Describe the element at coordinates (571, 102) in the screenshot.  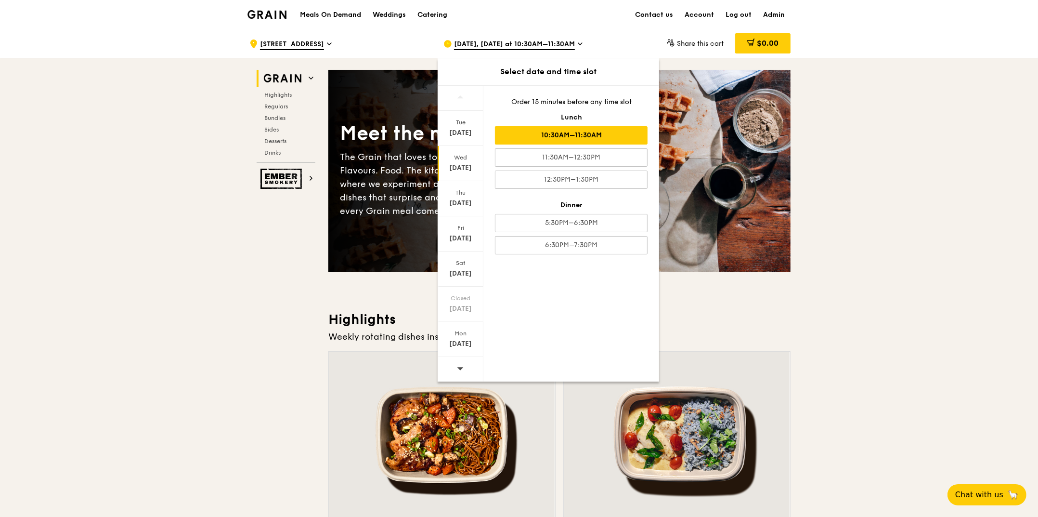
I see `div: Order 15 minutes before any time slot` at that location.